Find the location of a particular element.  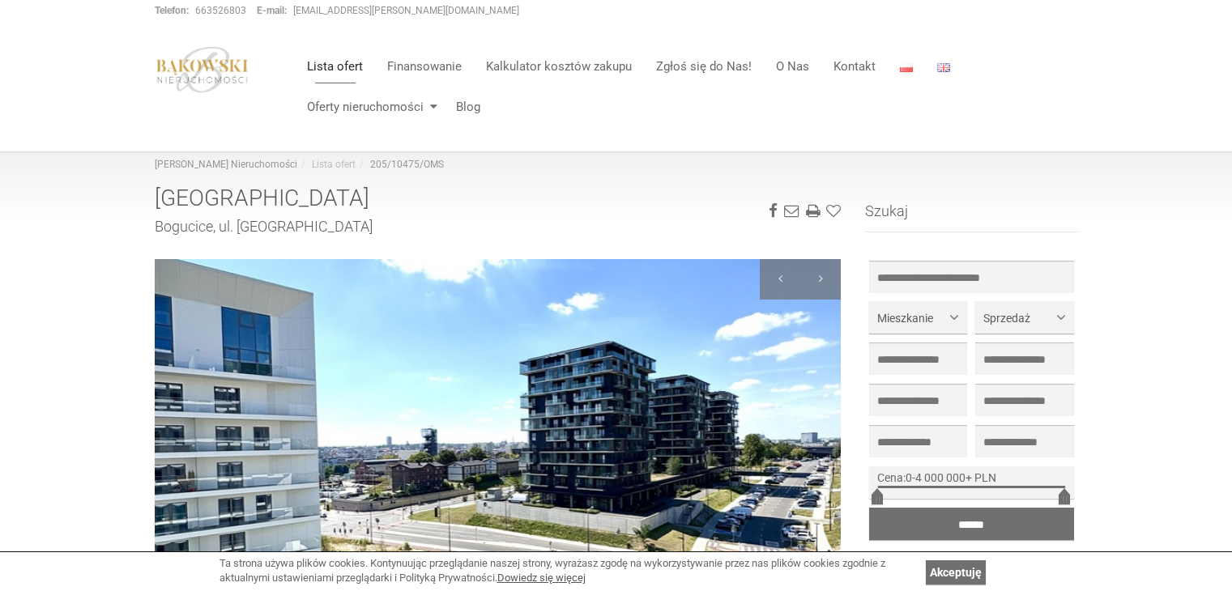

span: Mieszkanie is located at coordinates (912, 318).